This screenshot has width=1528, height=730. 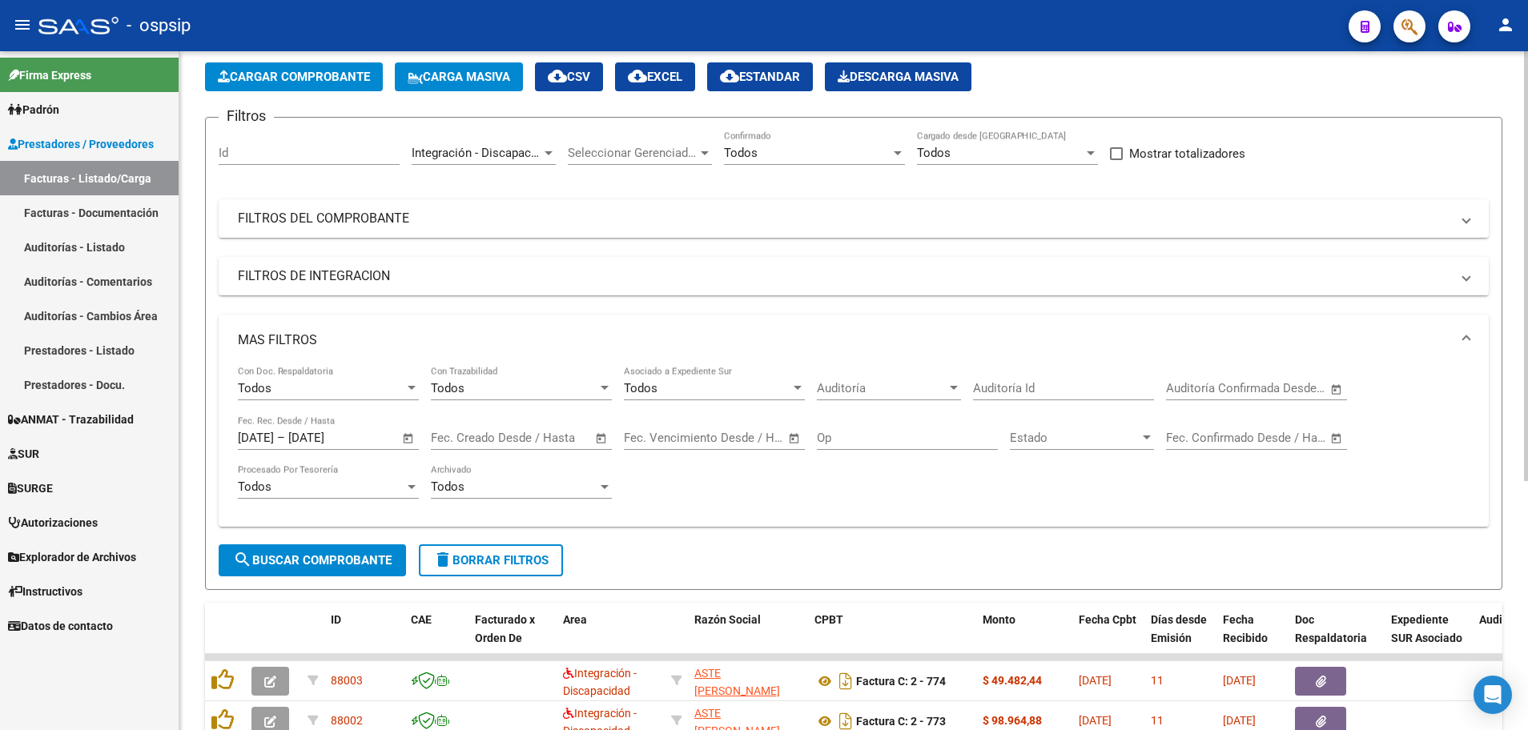 What do you see at coordinates (491, 560) in the screenshot?
I see `span: Borrar Filtros` at bounding box center [491, 560].